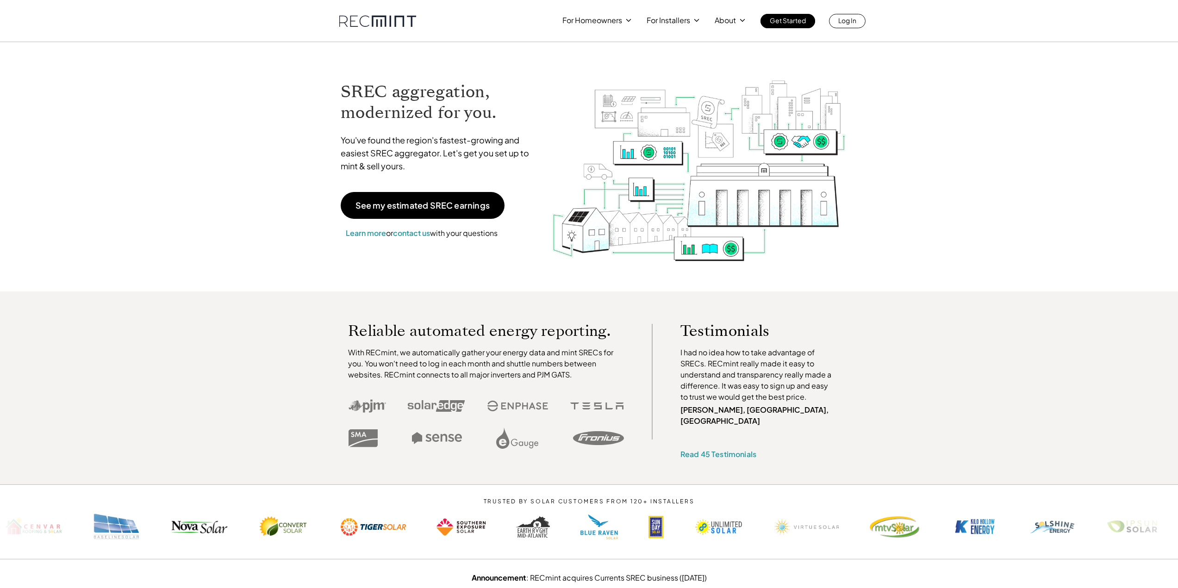  Describe the element at coordinates (718, 454) in the screenshot. I see `a: Read 45 Testimonials` at that location.